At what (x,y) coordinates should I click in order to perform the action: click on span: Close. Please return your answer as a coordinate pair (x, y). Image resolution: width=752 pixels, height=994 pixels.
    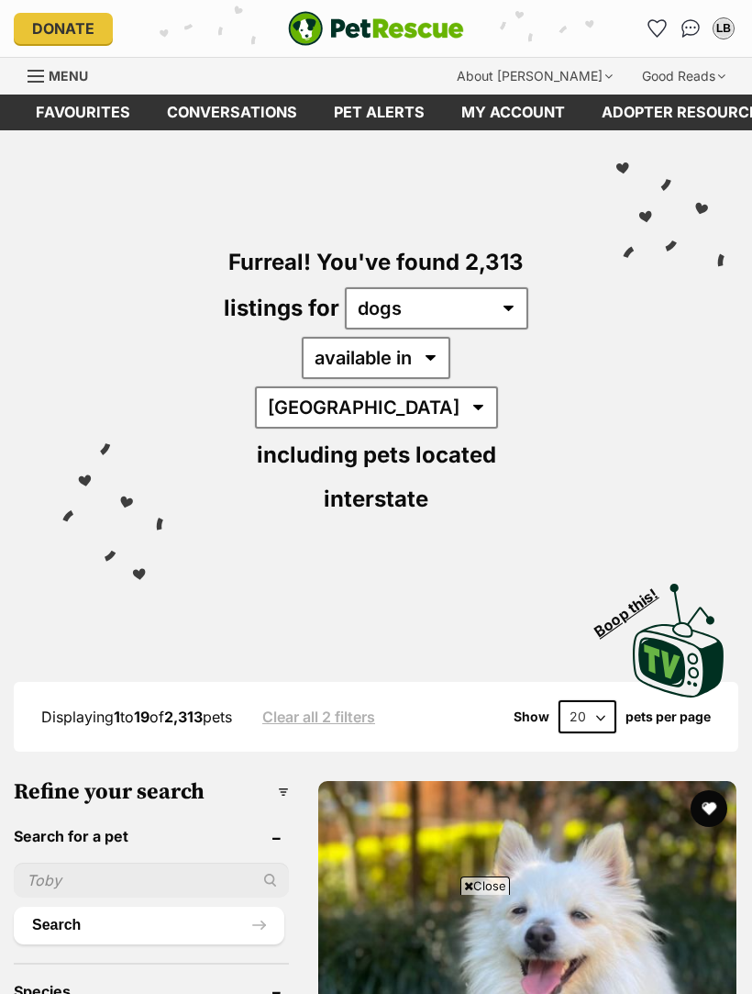
    Looking at the image, I should click on (485, 885).